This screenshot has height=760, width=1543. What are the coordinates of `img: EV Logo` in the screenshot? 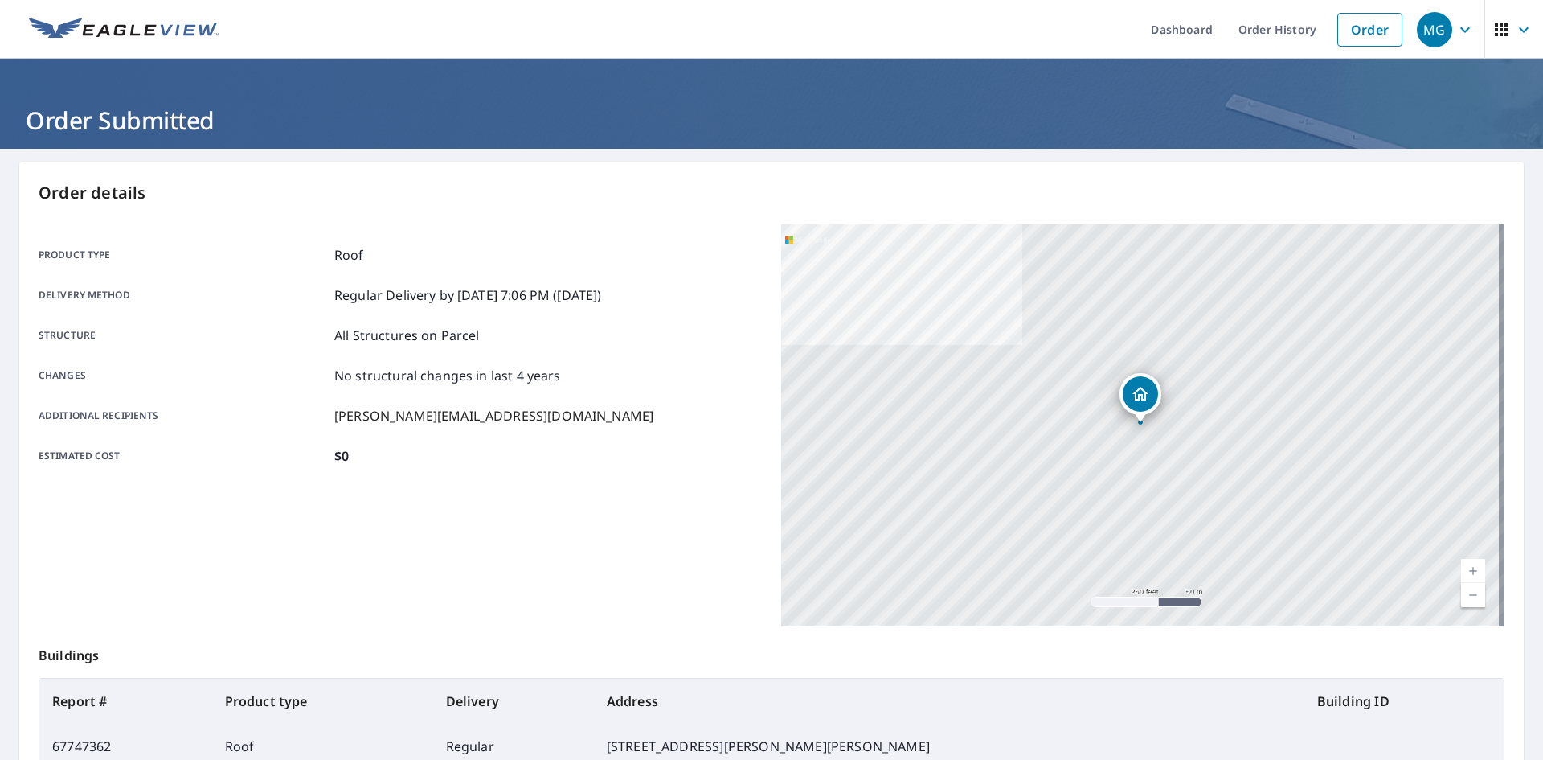 It's located at (124, 30).